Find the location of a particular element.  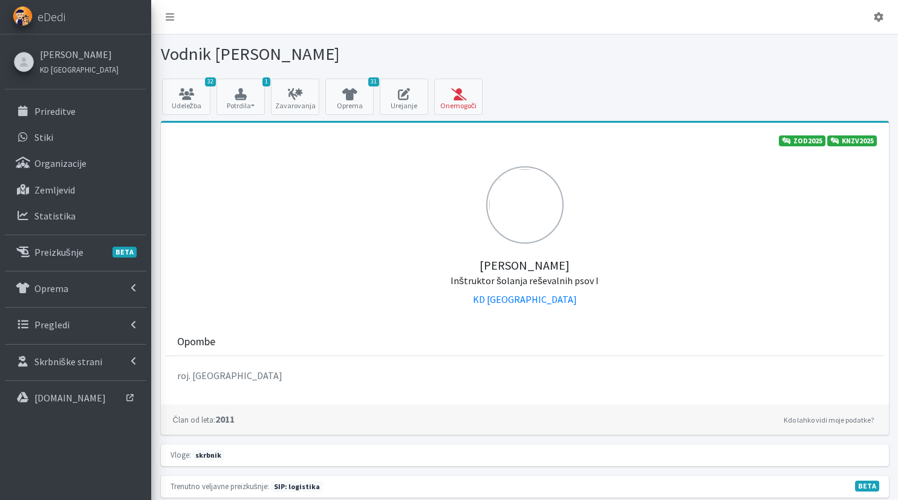

a: KNZV2025 is located at coordinates (852, 141).